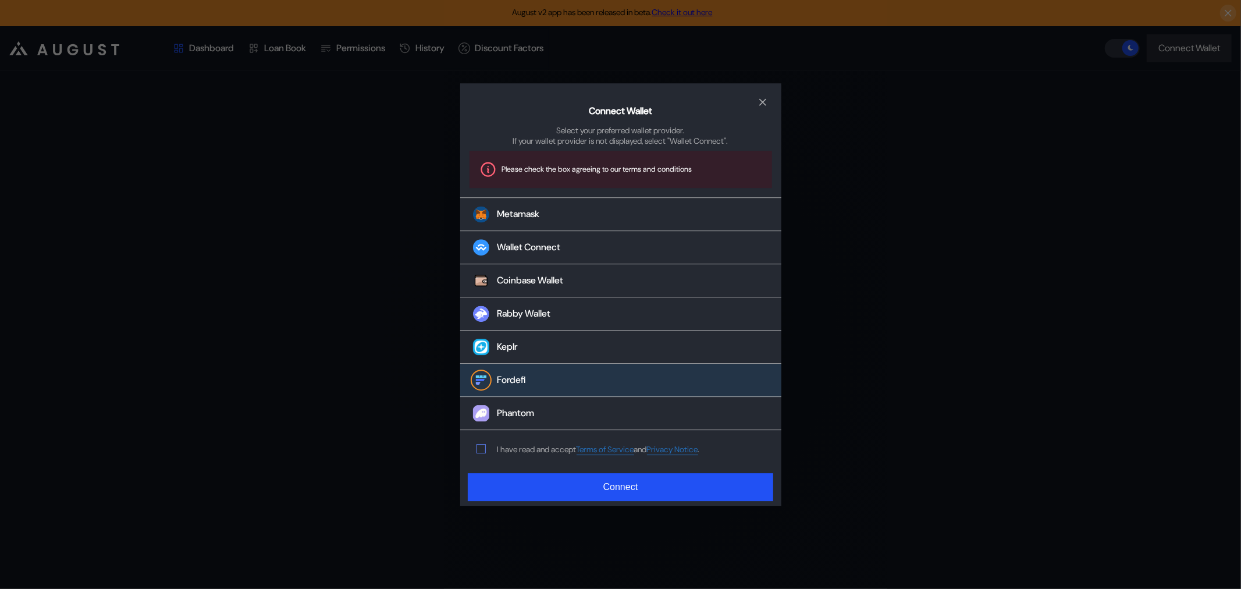 Image resolution: width=1241 pixels, height=589 pixels. What do you see at coordinates (481, 280) in the screenshot?
I see `img: Coinbase Wallet` at bounding box center [481, 280].